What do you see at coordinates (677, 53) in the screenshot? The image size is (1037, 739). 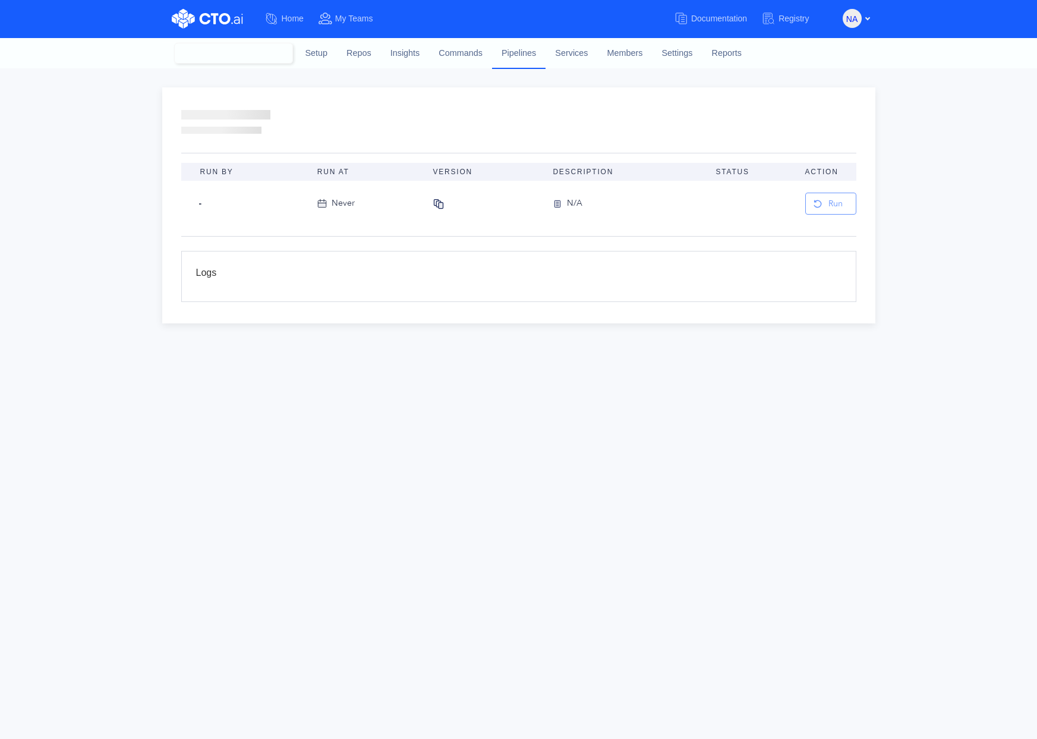 I see `a: Settings` at bounding box center [677, 53].